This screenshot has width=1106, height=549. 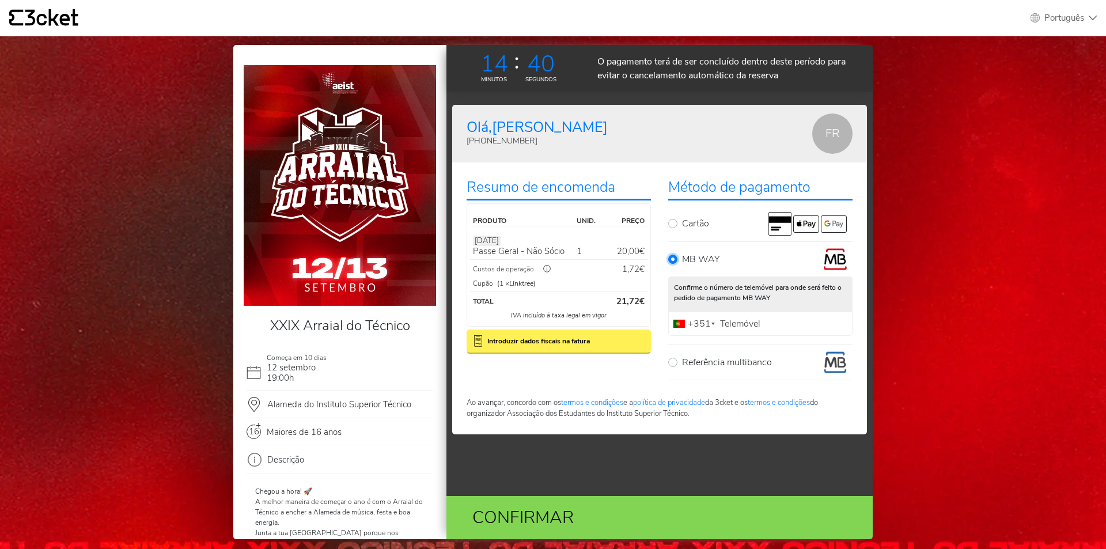 I want to click on img: multibanco.bbb34faf.png, so click(x=835, y=362).